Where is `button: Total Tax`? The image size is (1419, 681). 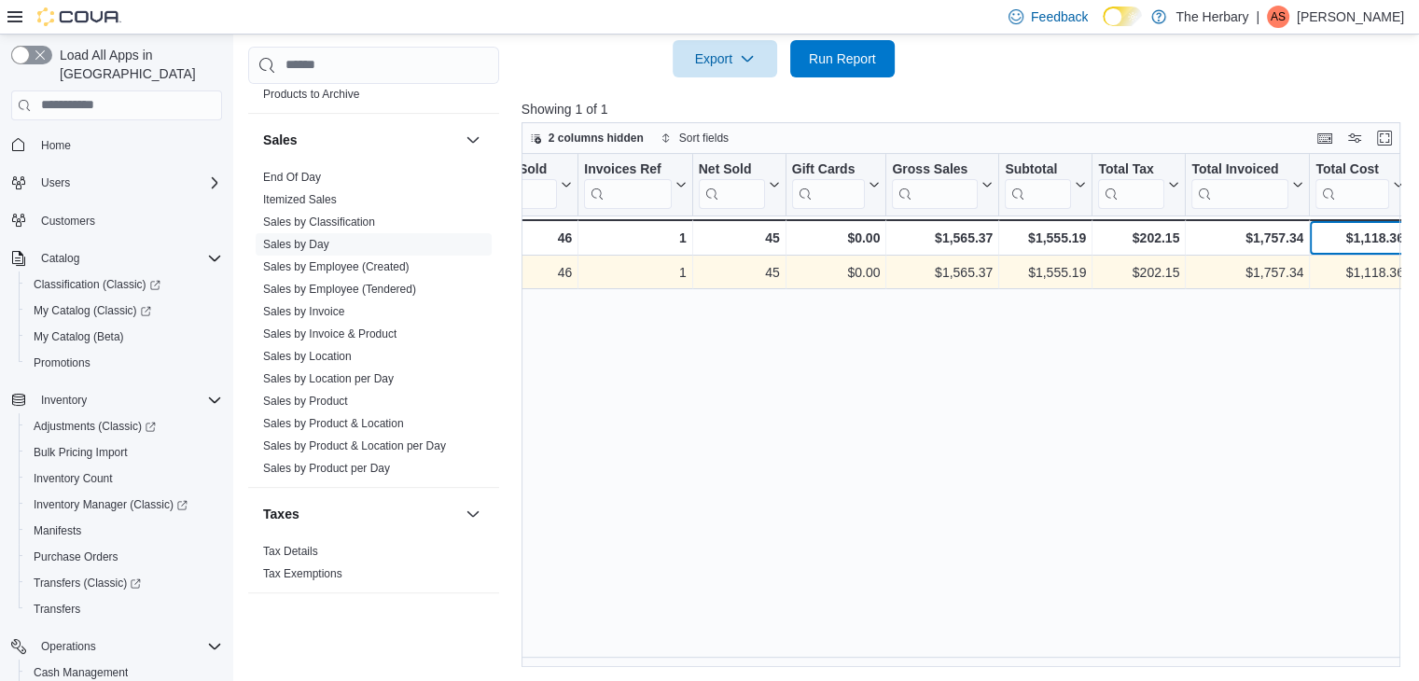 button: Total Tax is located at coordinates (1138, 184).